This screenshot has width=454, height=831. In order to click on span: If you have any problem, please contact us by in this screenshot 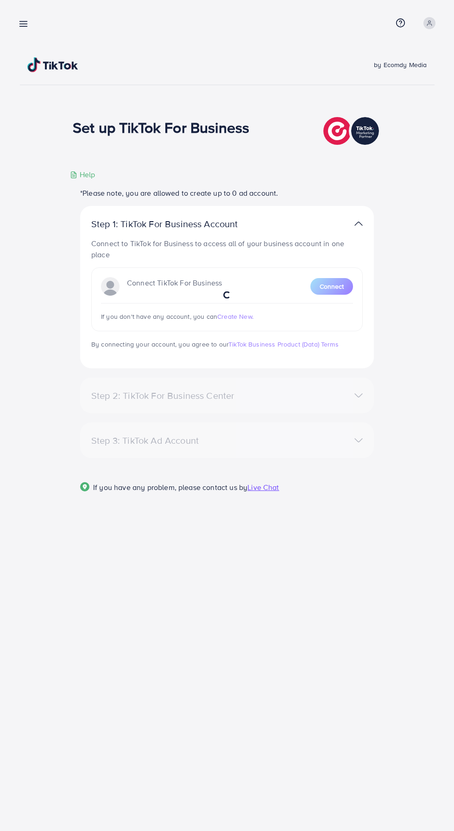, I will do `click(170, 487)`.